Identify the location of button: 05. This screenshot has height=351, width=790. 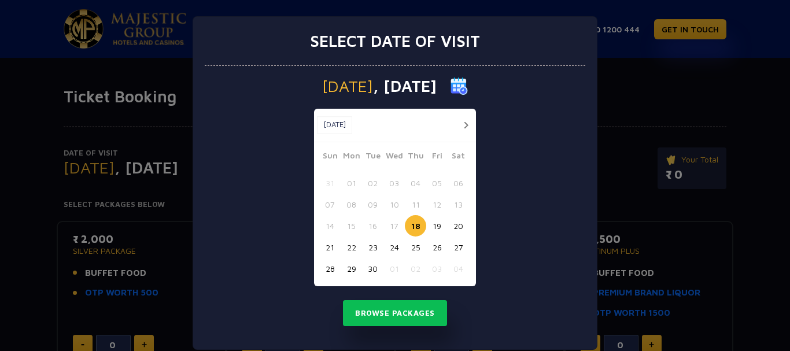
(436, 183).